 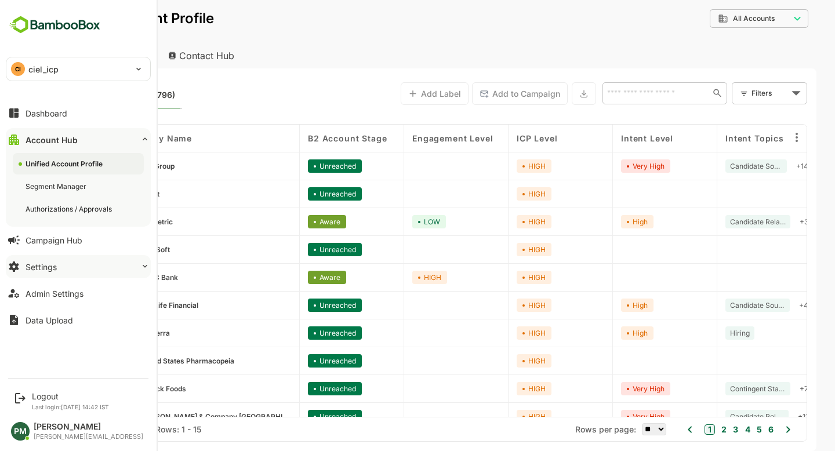 I want to click on span: Intent Topics, so click(x=714, y=138).